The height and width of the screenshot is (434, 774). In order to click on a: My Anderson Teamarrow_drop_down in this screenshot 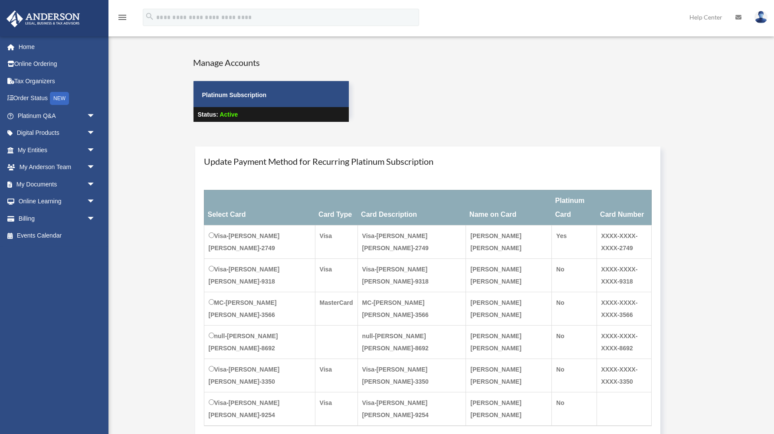, I will do `click(57, 168)`.